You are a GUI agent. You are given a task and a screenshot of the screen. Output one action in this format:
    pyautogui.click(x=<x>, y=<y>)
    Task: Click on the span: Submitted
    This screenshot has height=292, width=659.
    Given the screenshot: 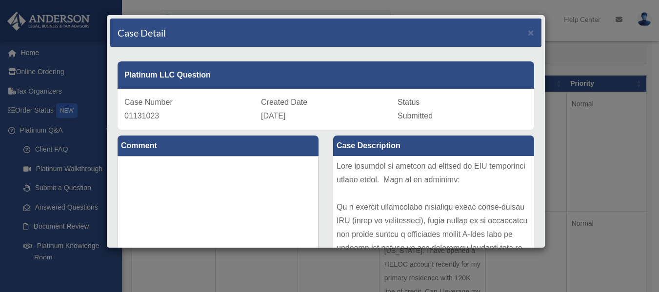 What is the action you would take?
    pyautogui.click(x=415, y=116)
    